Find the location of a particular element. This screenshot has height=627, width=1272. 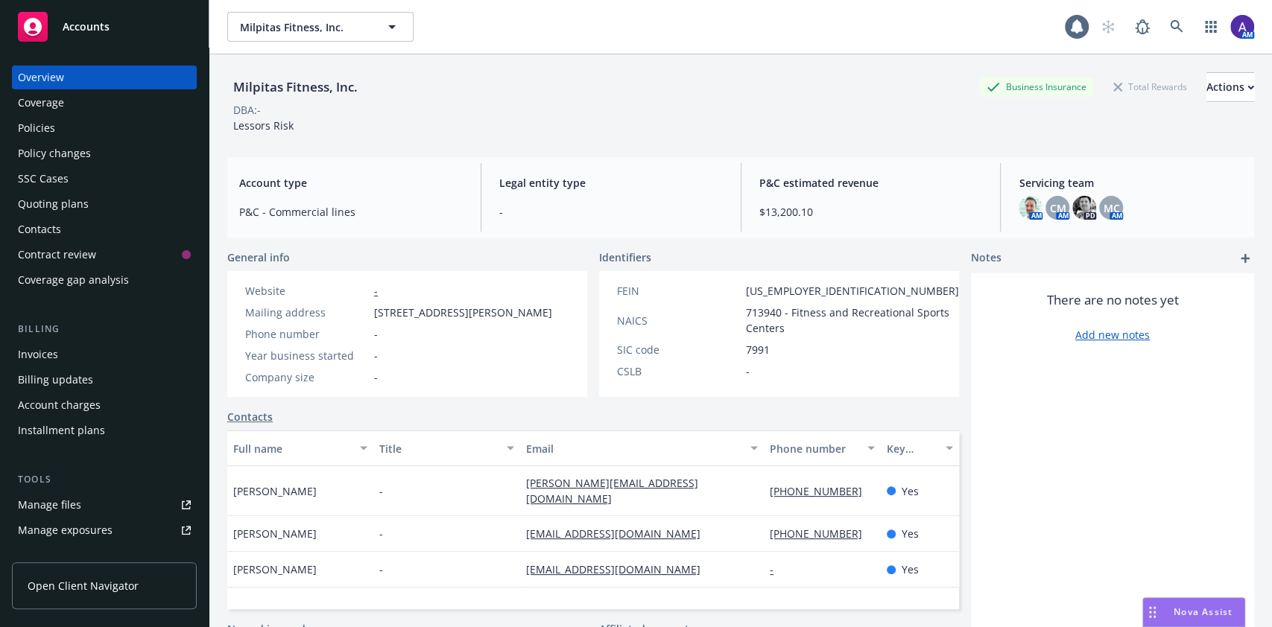

div: Installment plans is located at coordinates (61, 431).